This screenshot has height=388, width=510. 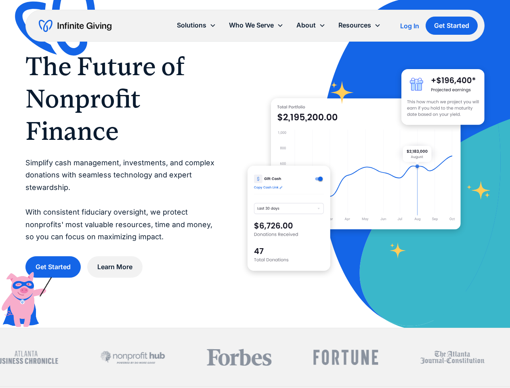 What do you see at coordinates (479, 190) in the screenshot?
I see `img: fundraising star` at bounding box center [479, 190].